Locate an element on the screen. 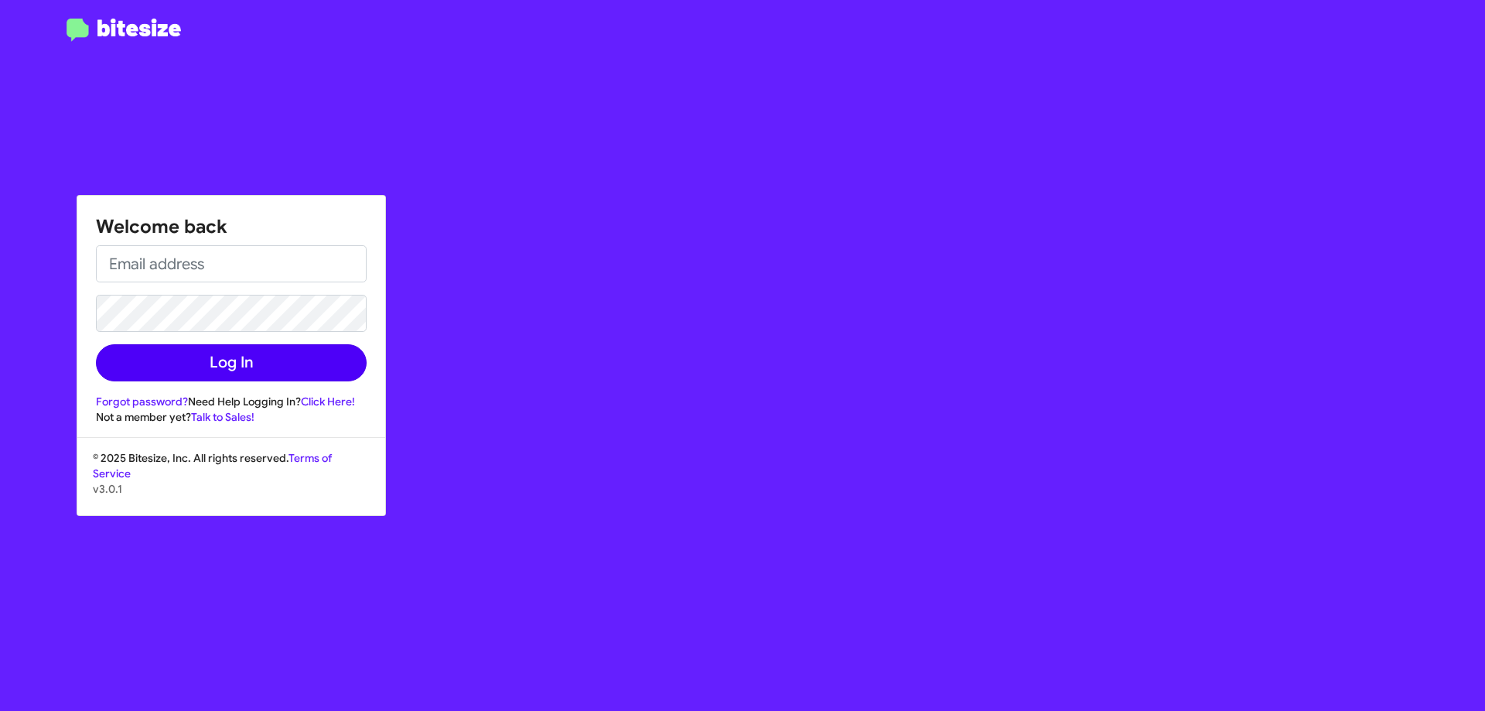 This screenshot has height=711, width=1485. a: Click Here! is located at coordinates (328, 401).